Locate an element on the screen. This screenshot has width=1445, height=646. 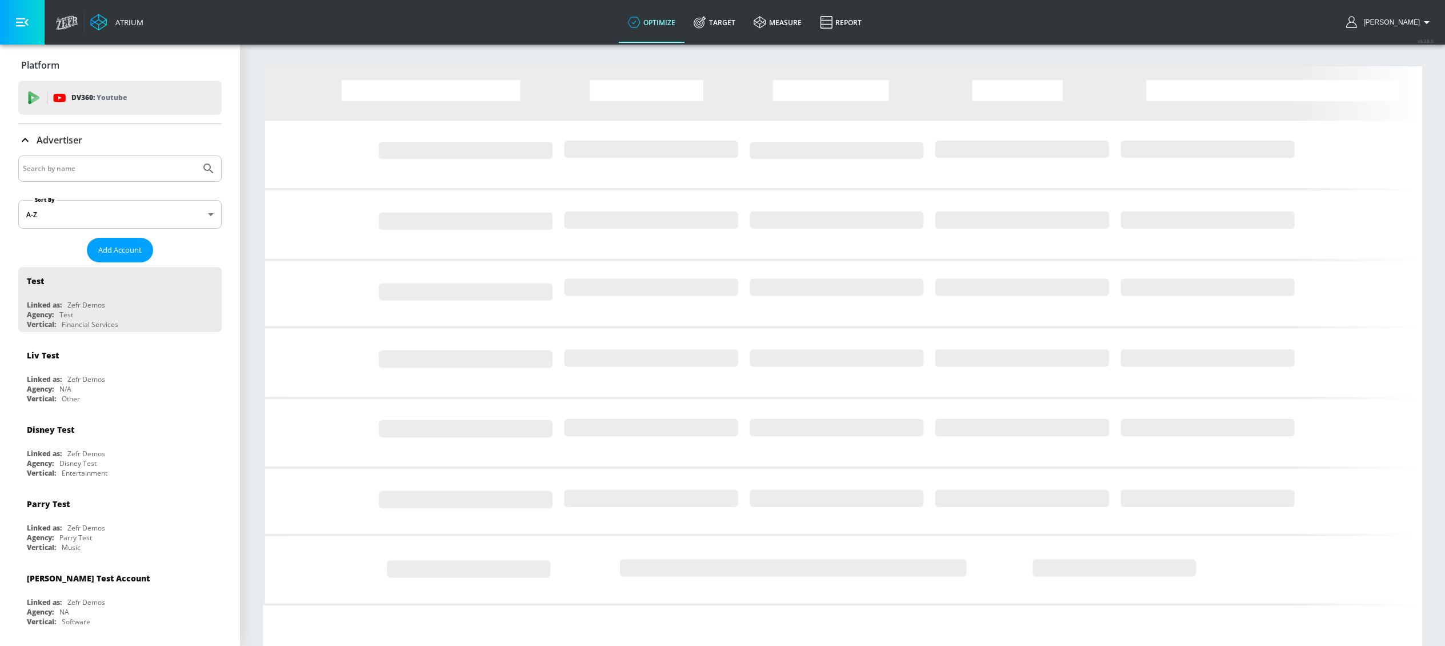
div: Parry TestLinked as:Zefr DemosAgency:Parry TestVertical:Music is located at coordinates (120, 522).